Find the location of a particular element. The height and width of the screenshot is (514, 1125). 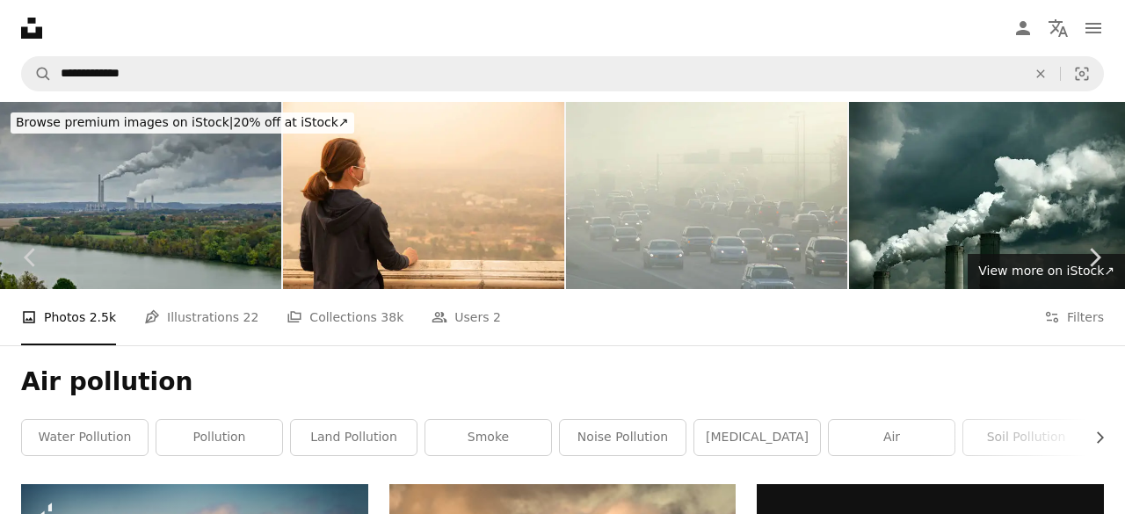

button: Visual search is located at coordinates (1082, 74).